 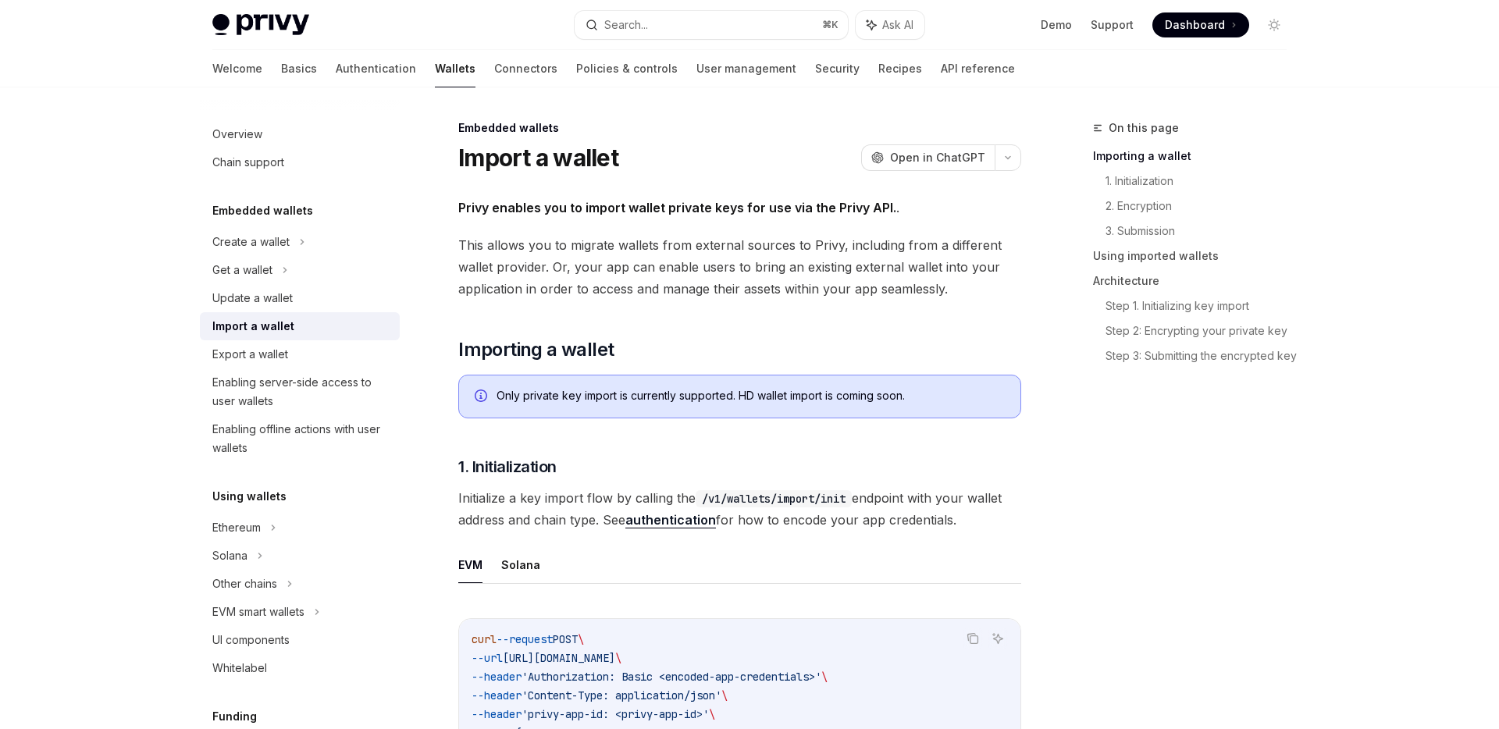 I want to click on div: Search..., so click(x=626, y=25).